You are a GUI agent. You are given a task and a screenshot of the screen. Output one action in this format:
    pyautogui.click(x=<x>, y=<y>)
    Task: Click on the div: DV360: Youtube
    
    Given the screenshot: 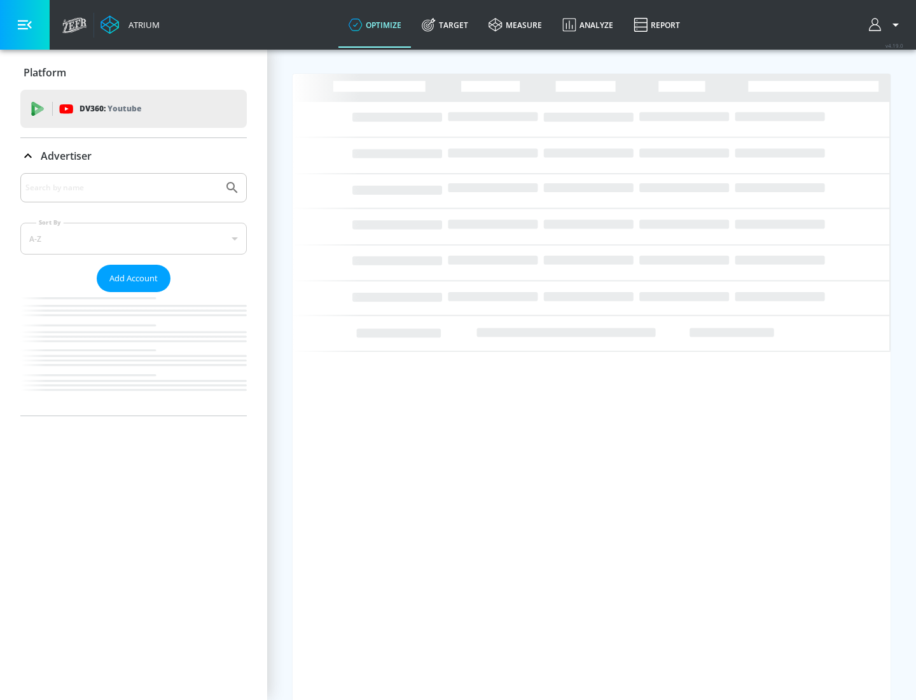 What is the action you would take?
    pyautogui.click(x=134, y=109)
    